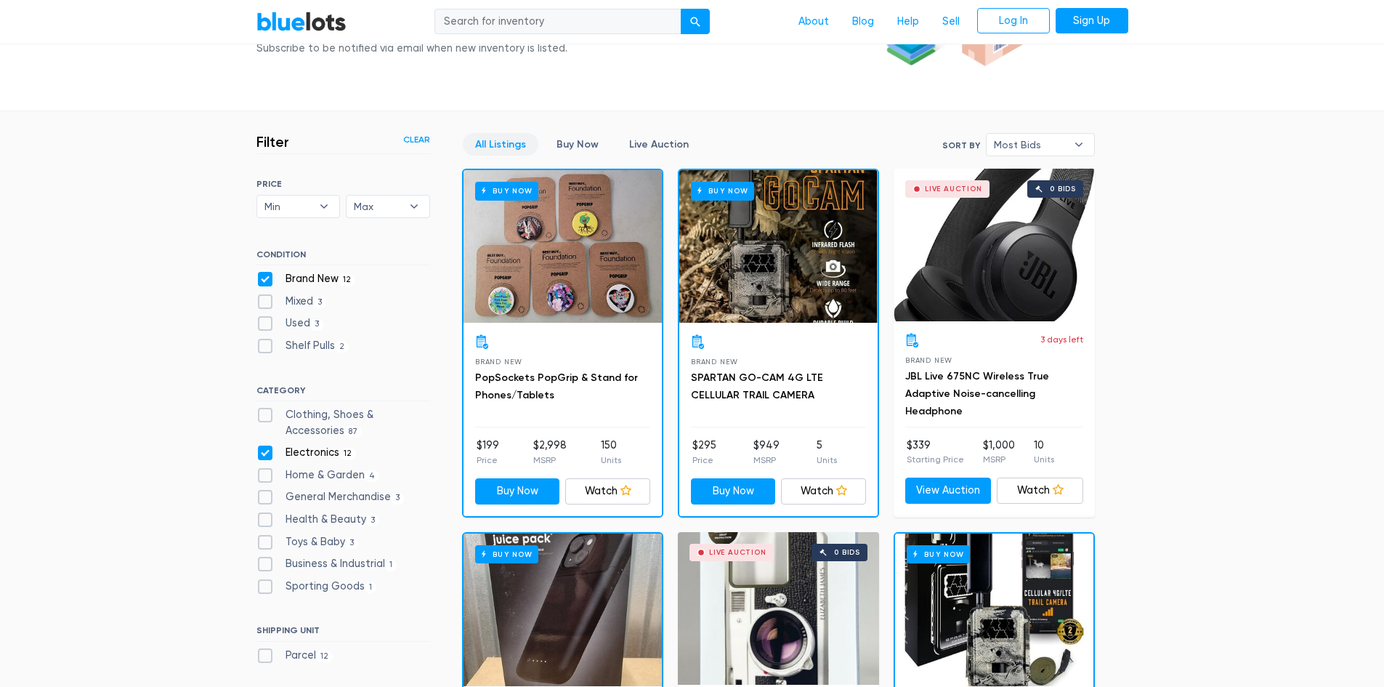 Image resolution: width=1384 pixels, height=687 pixels. I want to click on a: Log In, so click(1014, 21).